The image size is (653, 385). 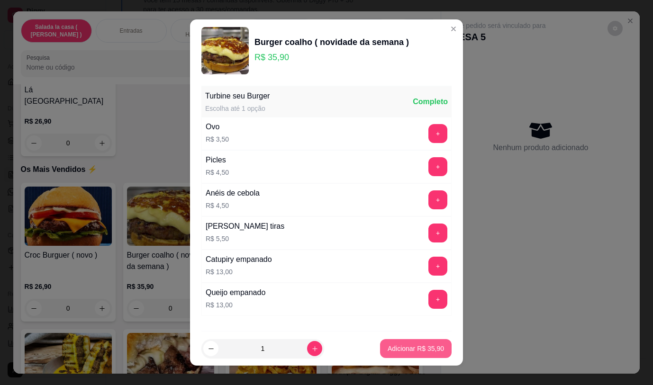 What do you see at coordinates (415, 349) in the screenshot?
I see `p: Adicionar R$ 35,90` at bounding box center [415, 349].